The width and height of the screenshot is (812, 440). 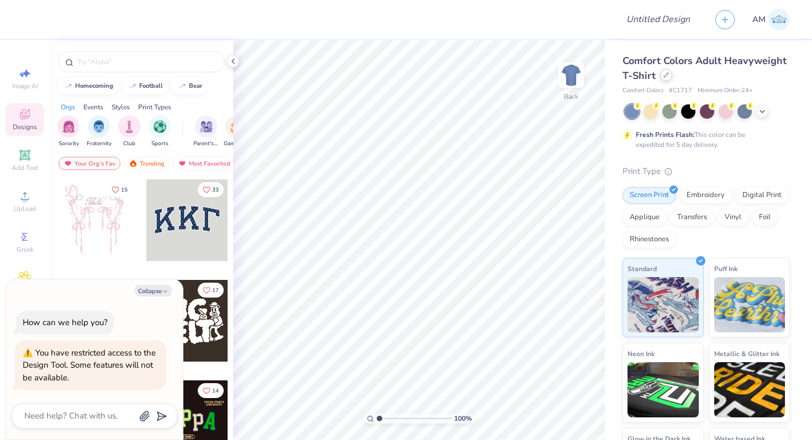 I want to click on div: Transfers, so click(x=692, y=218).